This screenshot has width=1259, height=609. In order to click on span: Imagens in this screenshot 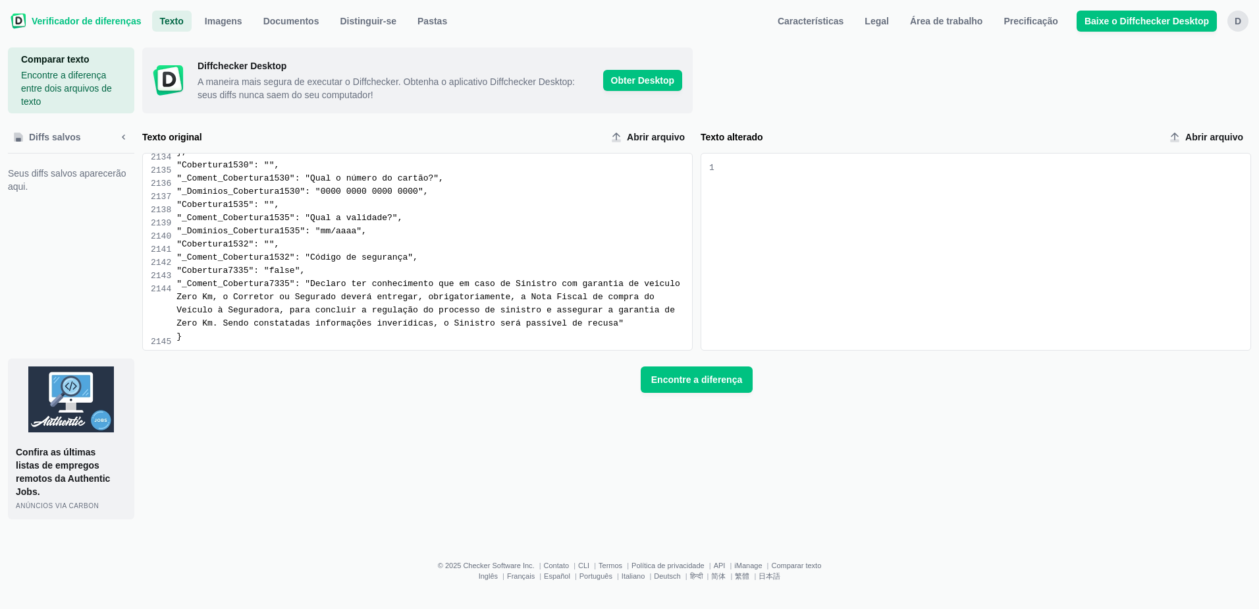, I will do `click(223, 21)`.